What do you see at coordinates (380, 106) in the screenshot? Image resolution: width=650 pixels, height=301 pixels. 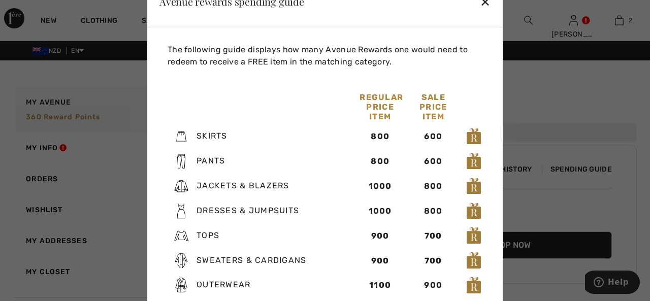 I see `div: Regular Price Item` at bounding box center [380, 106].